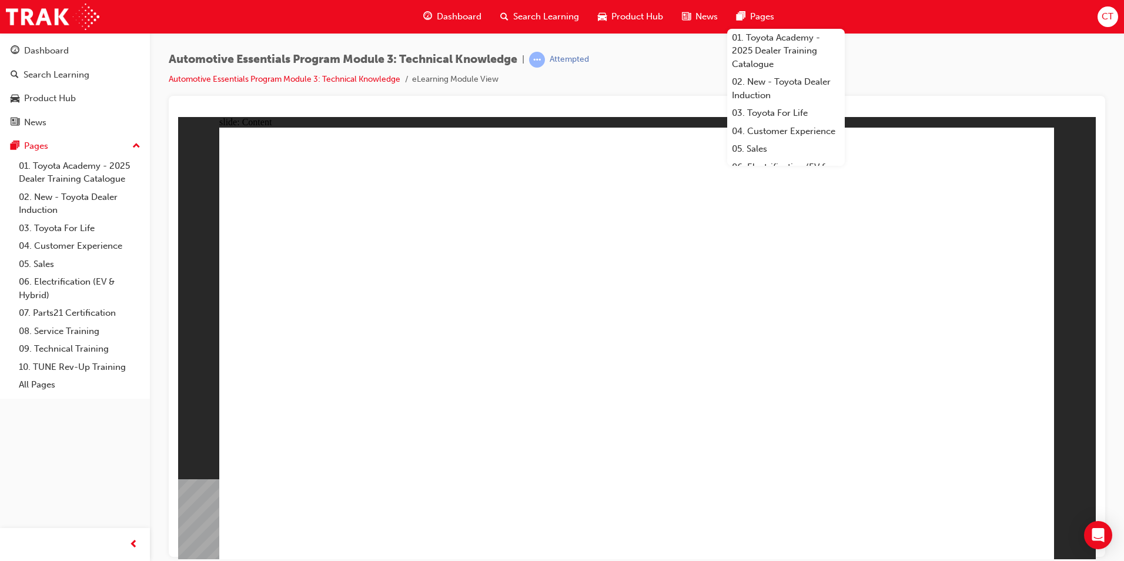 The width and height of the screenshot is (1124, 561). Describe the element at coordinates (630, 16) in the screenshot. I see `a: car-iconProduct Hub` at that location.